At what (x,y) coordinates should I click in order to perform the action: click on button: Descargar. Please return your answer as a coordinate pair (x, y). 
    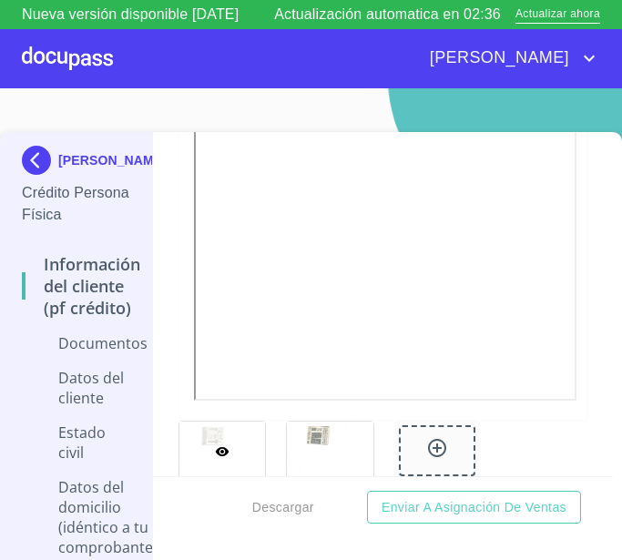
    Looking at the image, I should click on (283, 508).